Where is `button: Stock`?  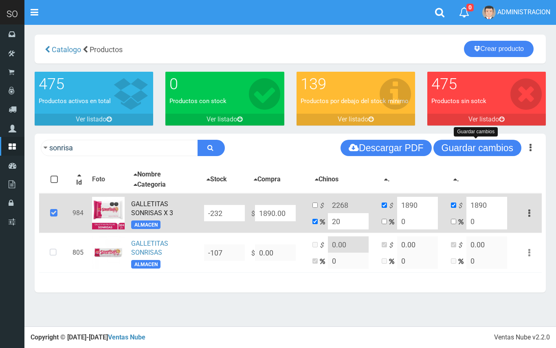
button: Stock is located at coordinates (217, 179).